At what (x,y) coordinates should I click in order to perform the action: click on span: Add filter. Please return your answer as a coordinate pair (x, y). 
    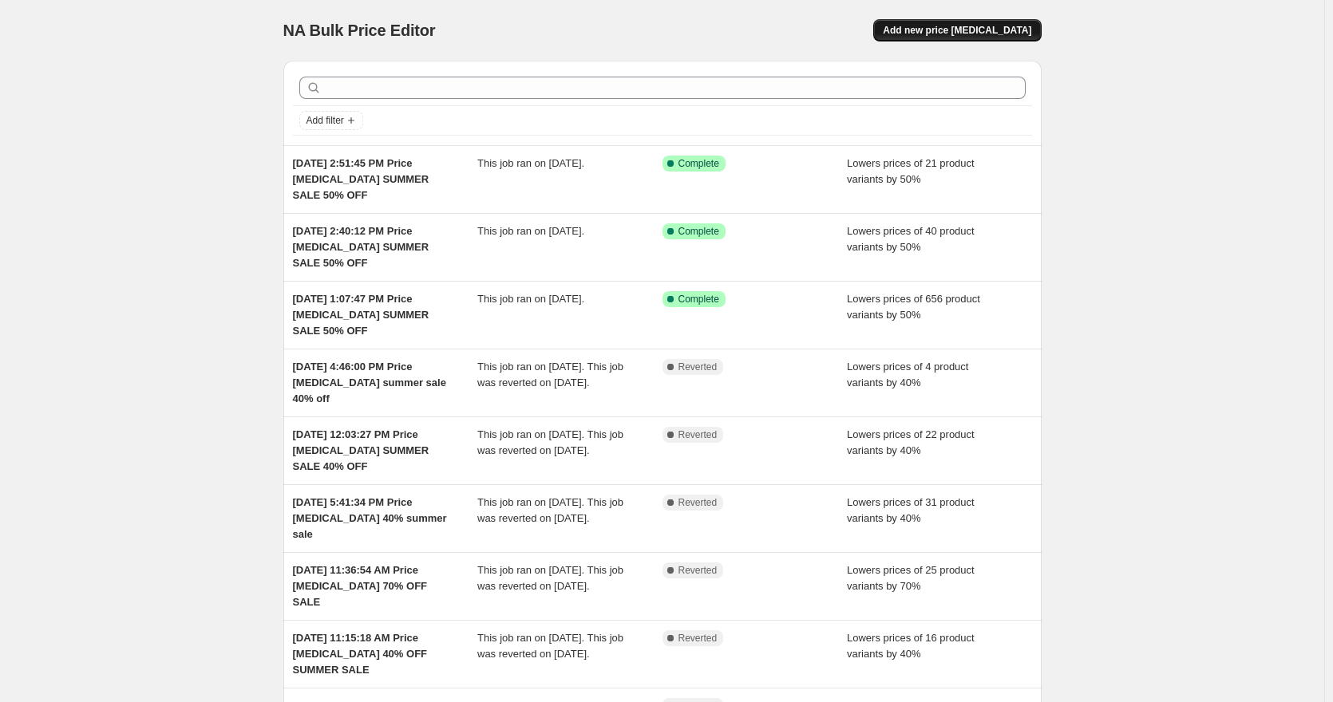
    Looking at the image, I should click on (325, 121).